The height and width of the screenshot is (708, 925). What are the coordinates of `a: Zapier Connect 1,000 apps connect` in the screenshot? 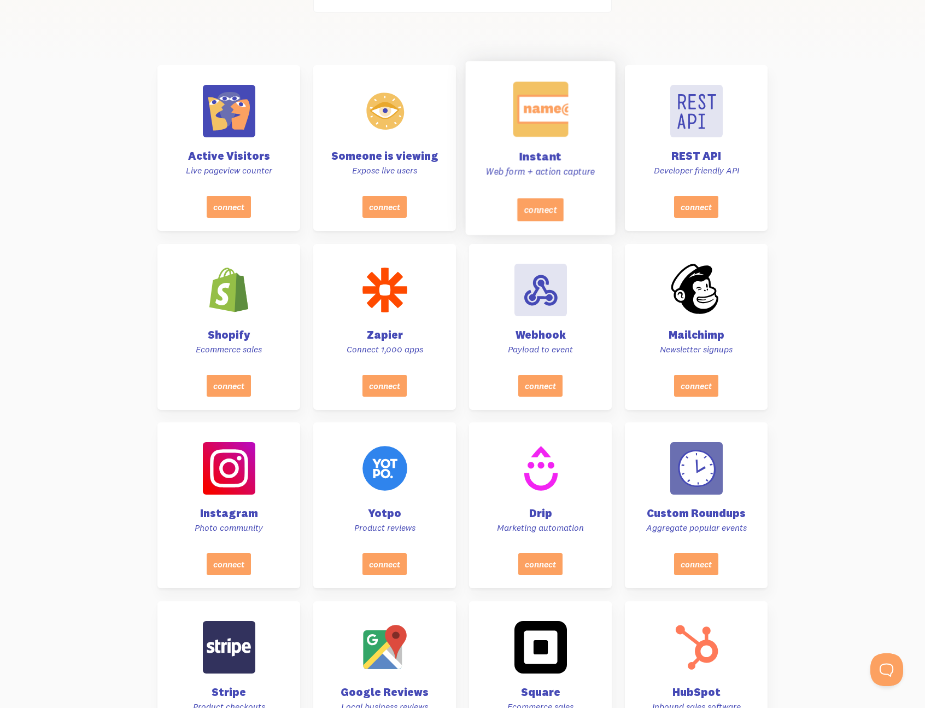 It's located at (384, 326).